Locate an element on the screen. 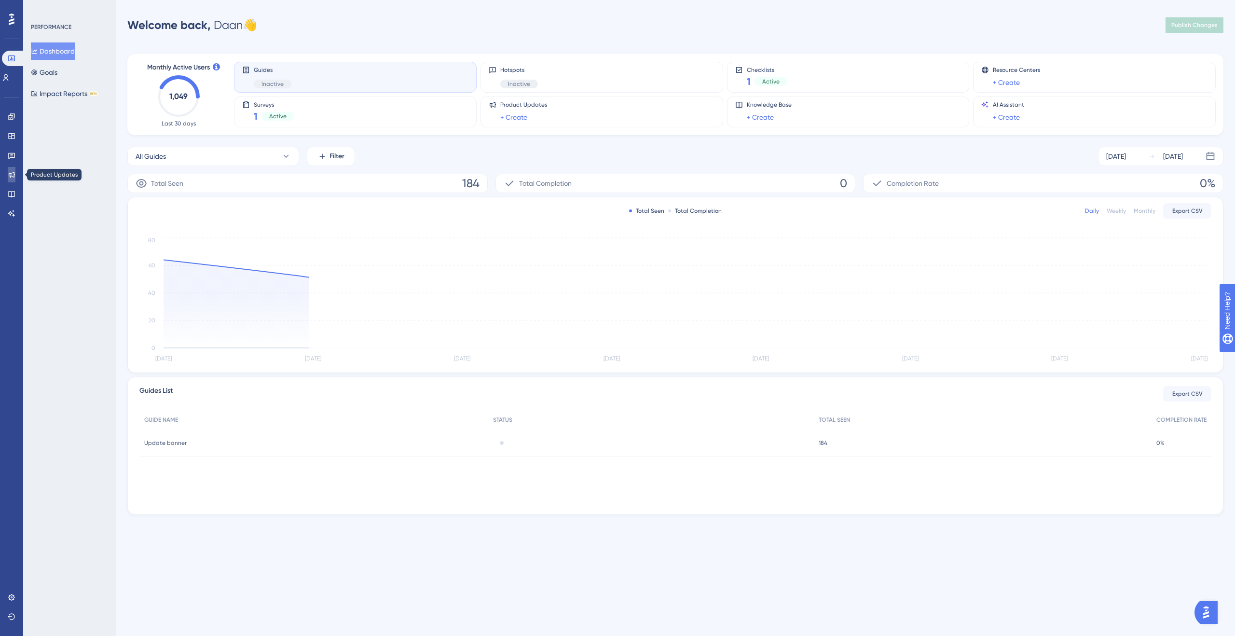 Image resolution: width=1235 pixels, height=636 pixels. span: Checklists is located at coordinates (767, 69).